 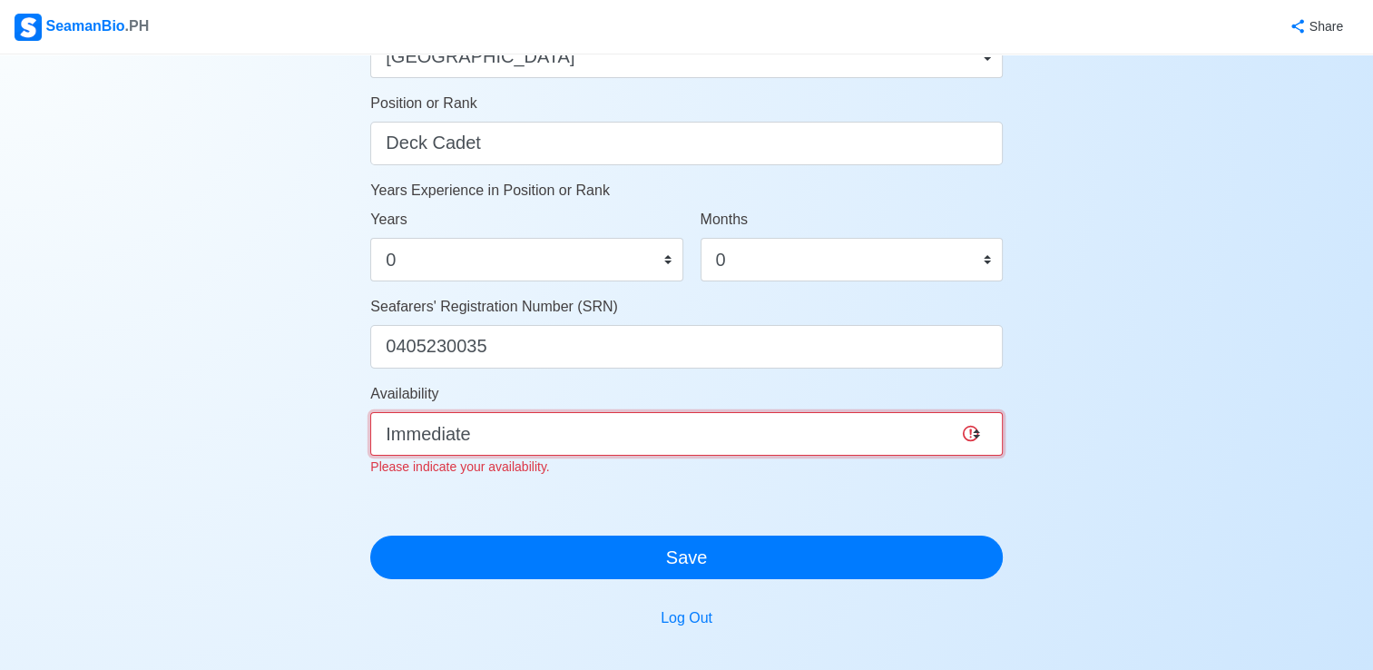 What do you see at coordinates (1315, 26) in the screenshot?
I see `button: Share` at bounding box center [1315, 26].